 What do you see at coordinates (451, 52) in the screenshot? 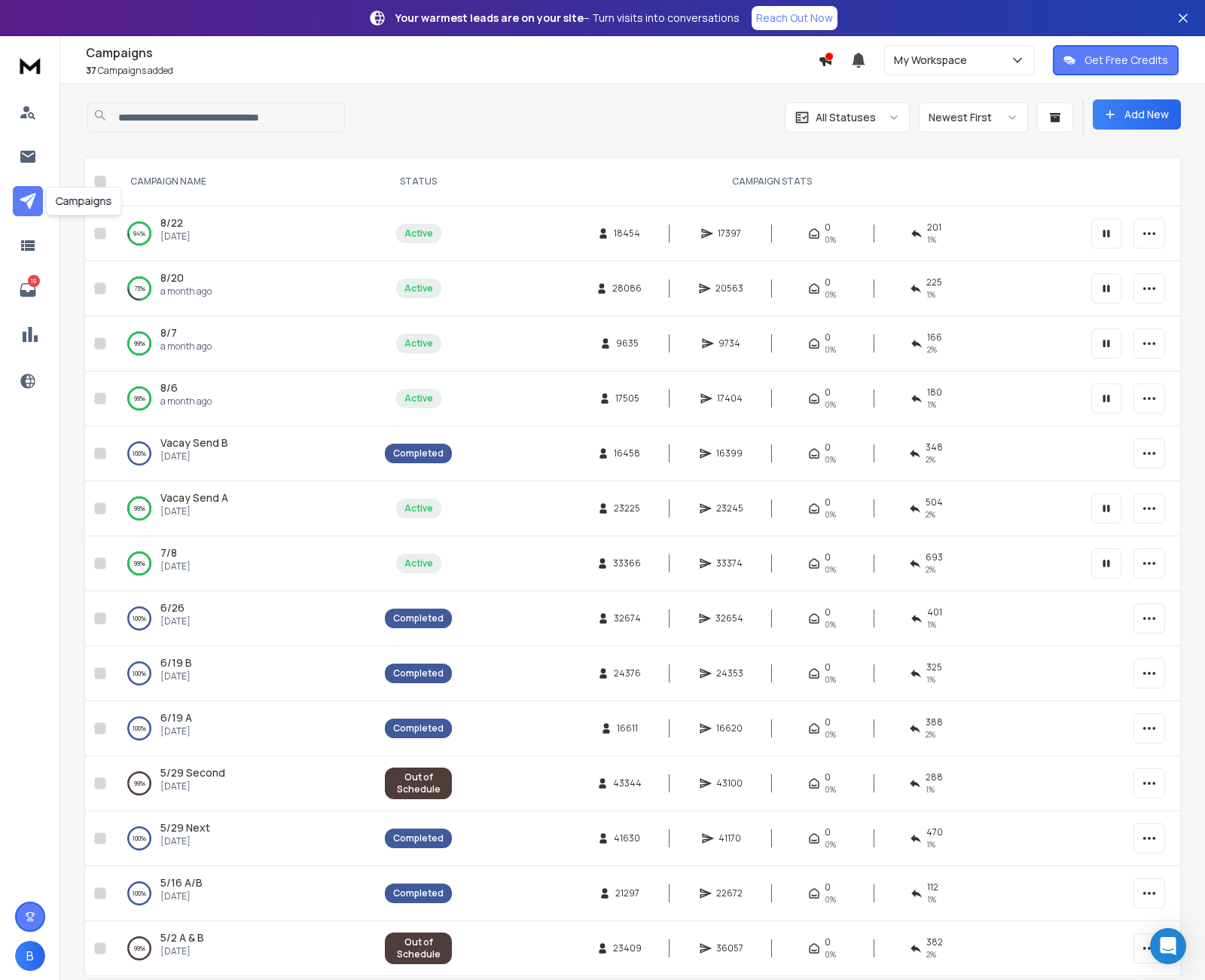
I see `h1: Campaigns` at bounding box center [451, 52].